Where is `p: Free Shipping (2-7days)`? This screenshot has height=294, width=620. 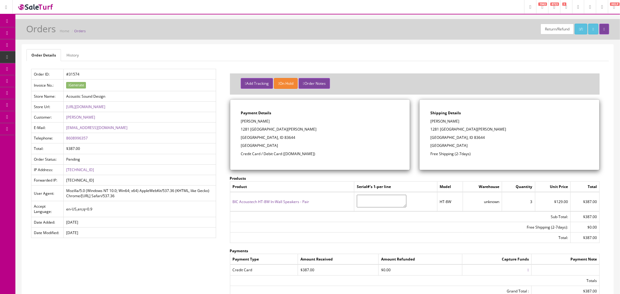 p: Free Shipping (2-7days) is located at coordinates (509, 154).